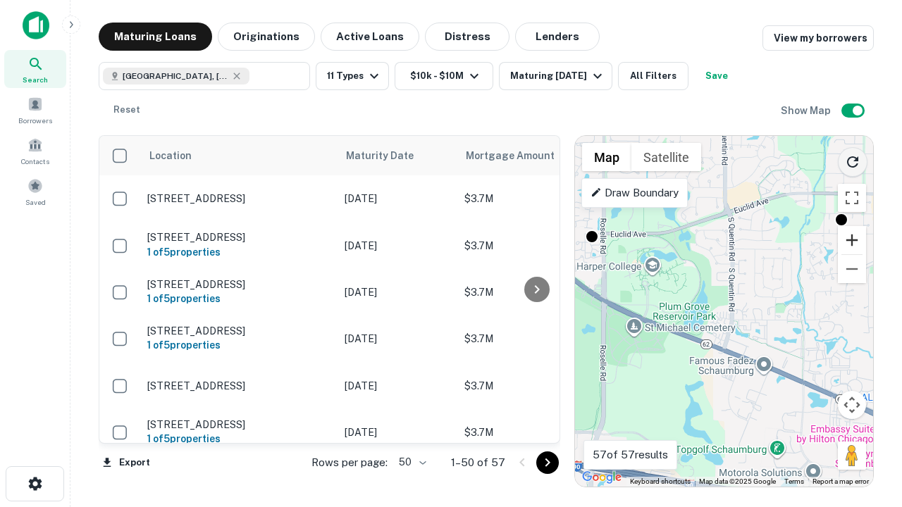 This screenshot has width=902, height=507. I want to click on a: Saved, so click(35, 192).